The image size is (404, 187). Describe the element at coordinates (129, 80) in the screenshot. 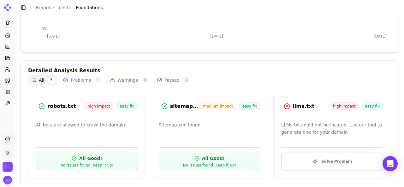

I see `button: Warnings0` at that location.